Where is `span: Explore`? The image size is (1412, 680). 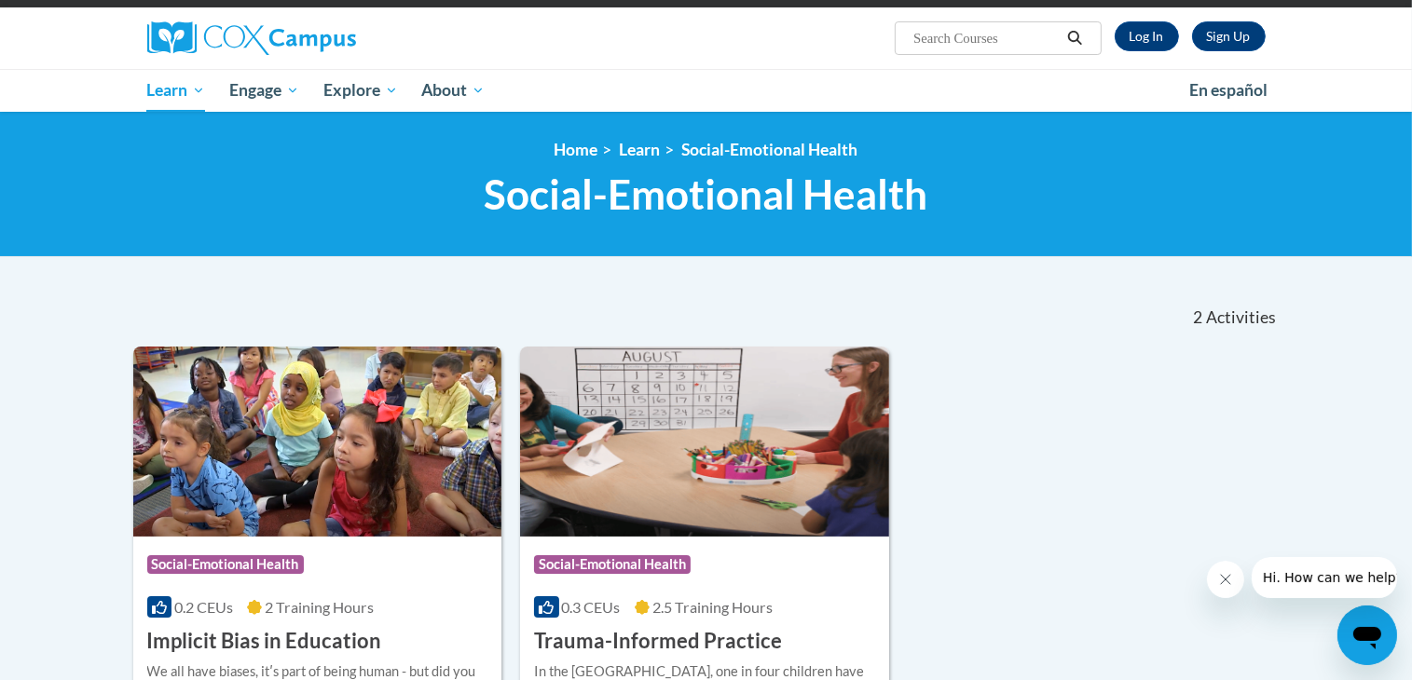
span: Explore is located at coordinates (361, 90).